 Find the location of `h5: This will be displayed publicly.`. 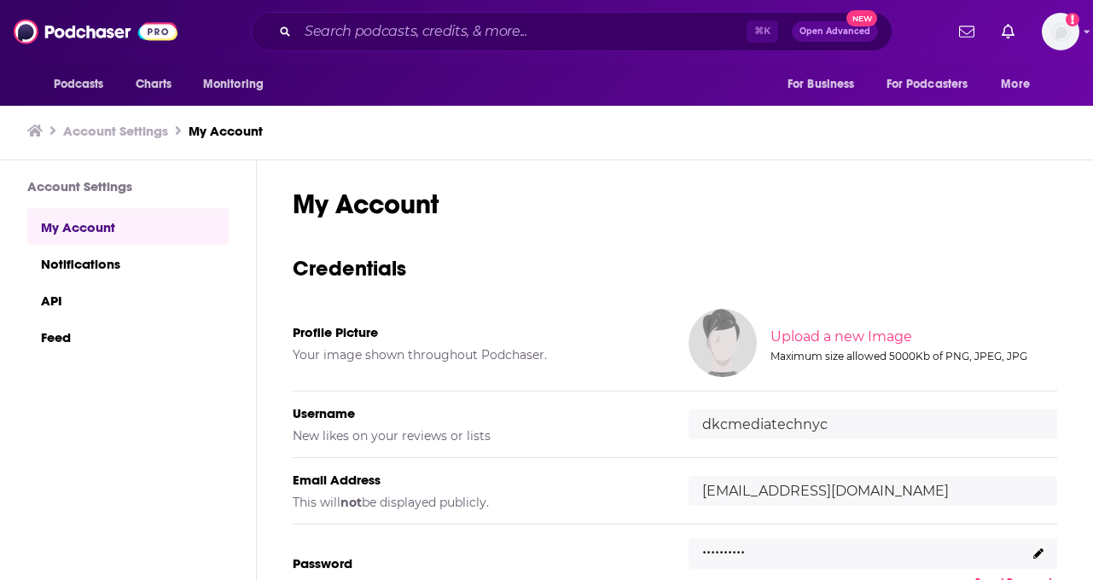

h5: This will be displayed publicly. is located at coordinates (477, 503).